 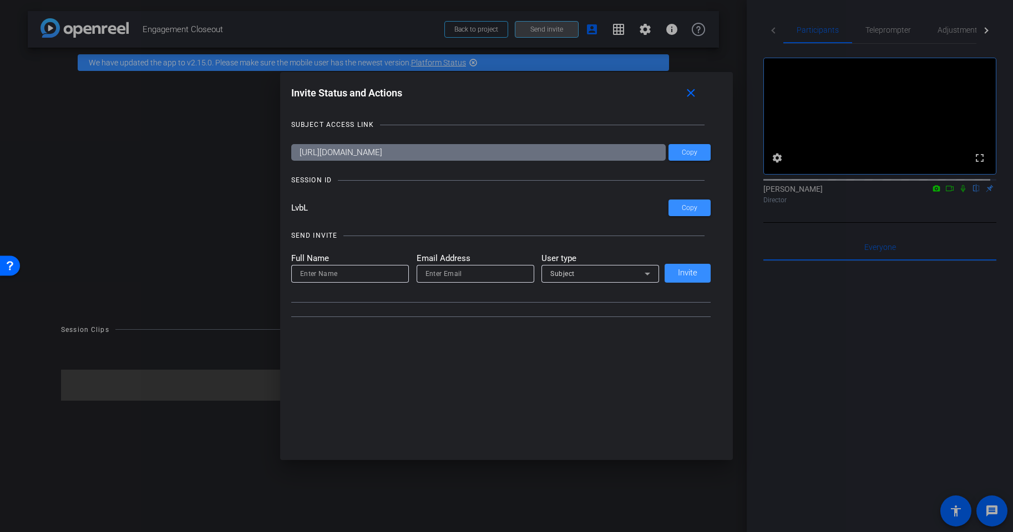 What do you see at coordinates (475, 258) in the screenshot?
I see `mat-label: Email Address` at bounding box center [475, 258].